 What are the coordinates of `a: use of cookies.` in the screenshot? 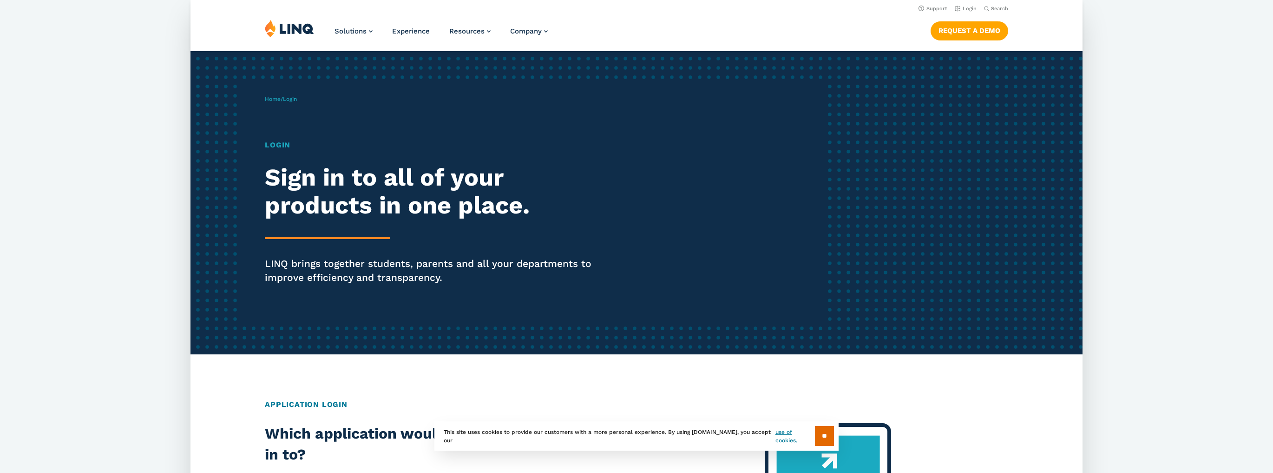 It's located at (795, 436).